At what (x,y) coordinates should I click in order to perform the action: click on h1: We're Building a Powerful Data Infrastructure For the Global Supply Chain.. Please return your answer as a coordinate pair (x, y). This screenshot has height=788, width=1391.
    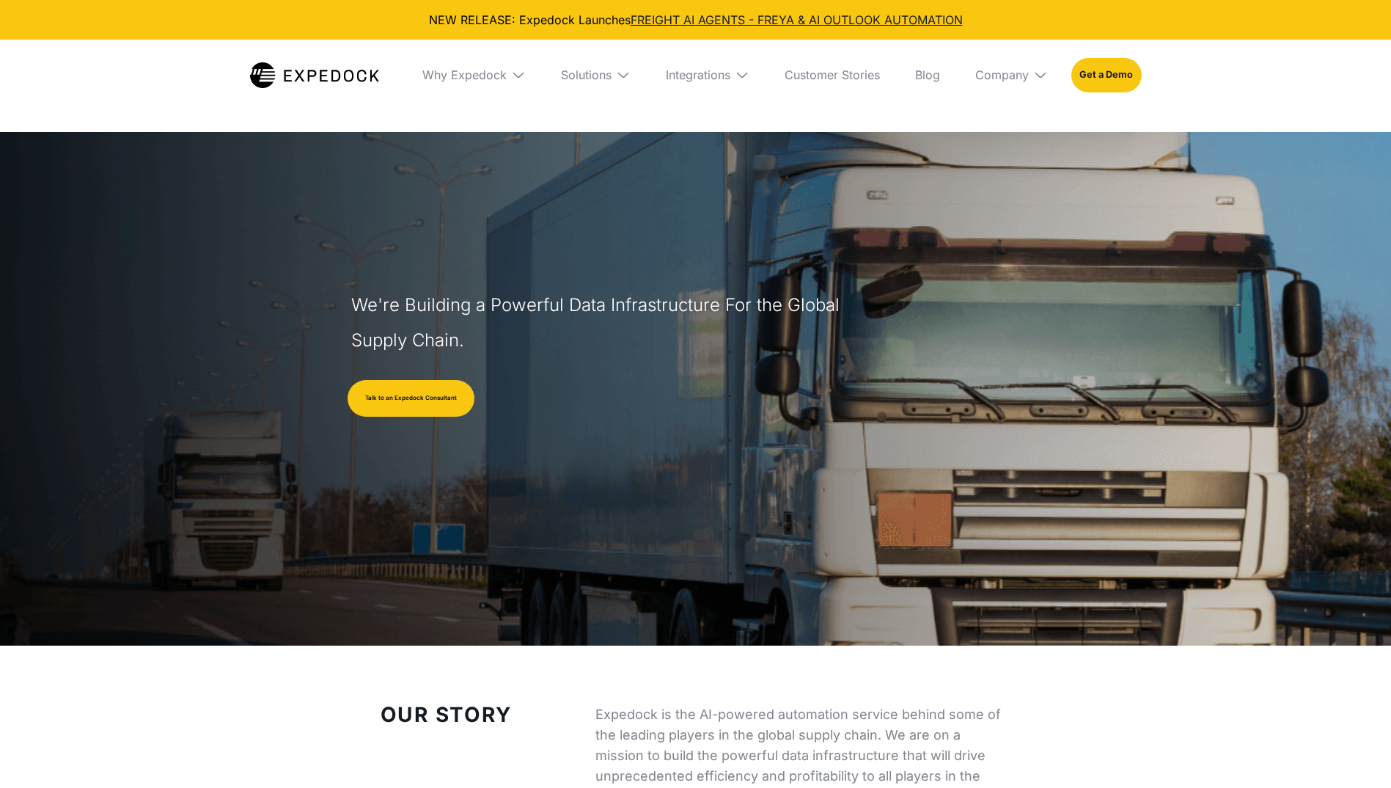
    Looking at the image, I should click on (599, 323).